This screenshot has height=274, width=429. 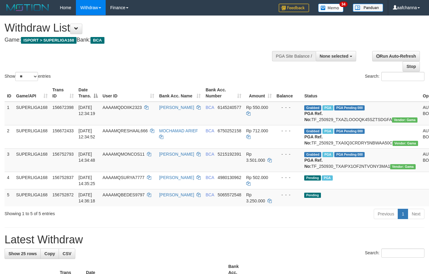 I want to click on td: 2, so click(x=9, y=137).